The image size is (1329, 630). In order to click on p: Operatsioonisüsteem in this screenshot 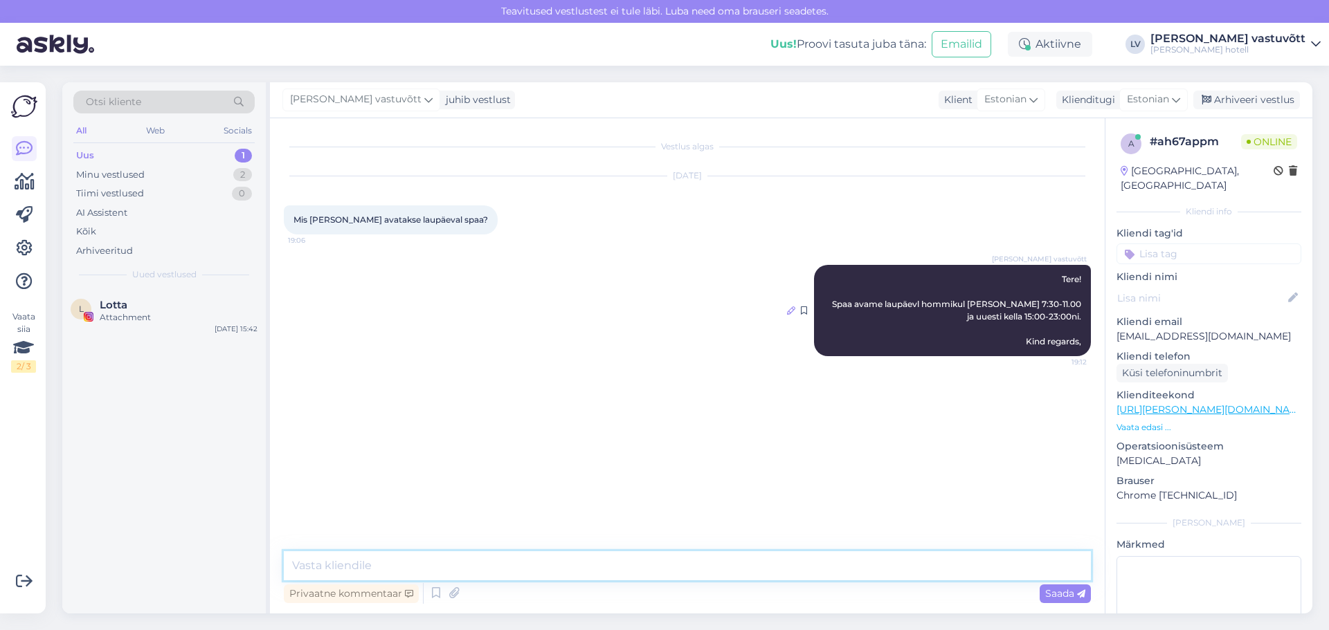, I will do `click(1208, 446)`.